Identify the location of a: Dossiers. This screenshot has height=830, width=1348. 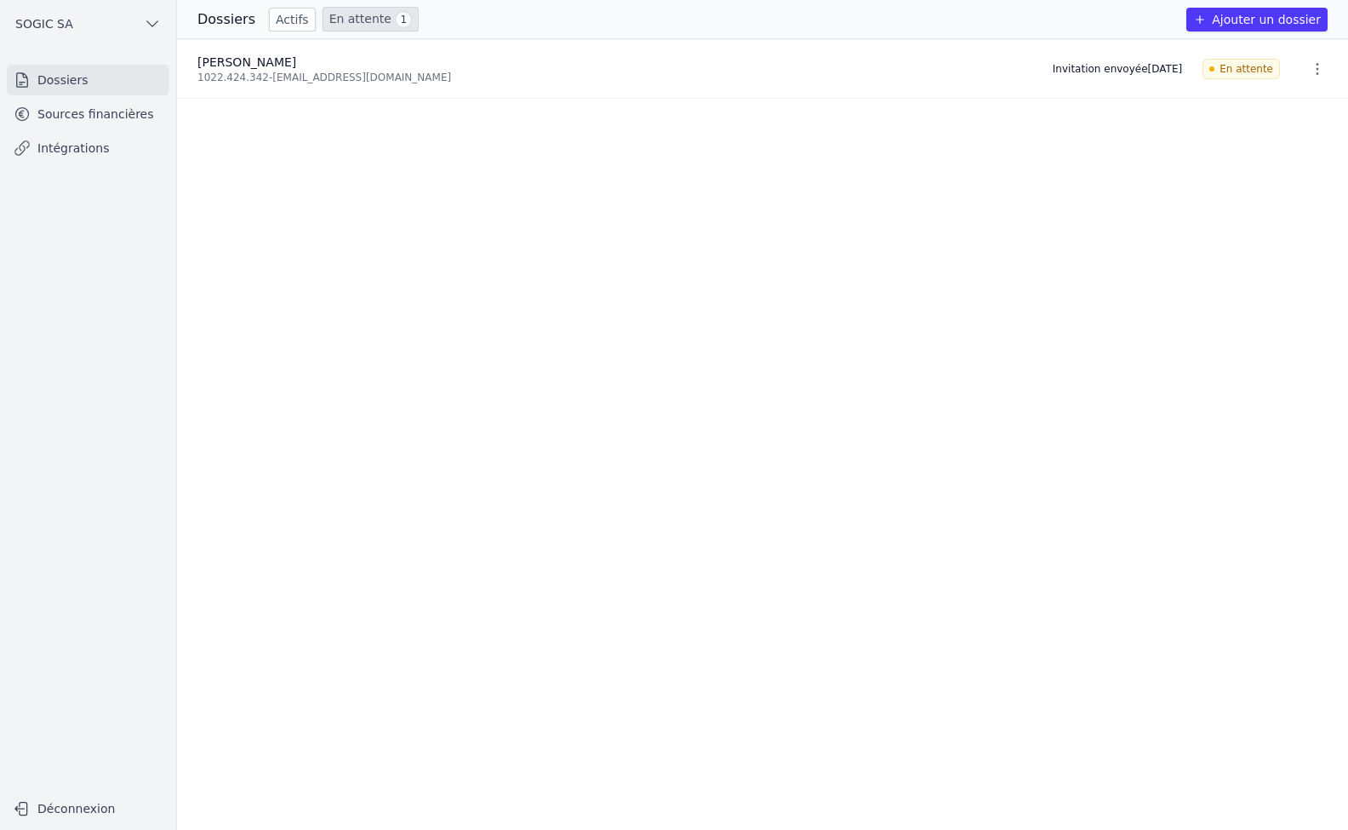
(88, 80).